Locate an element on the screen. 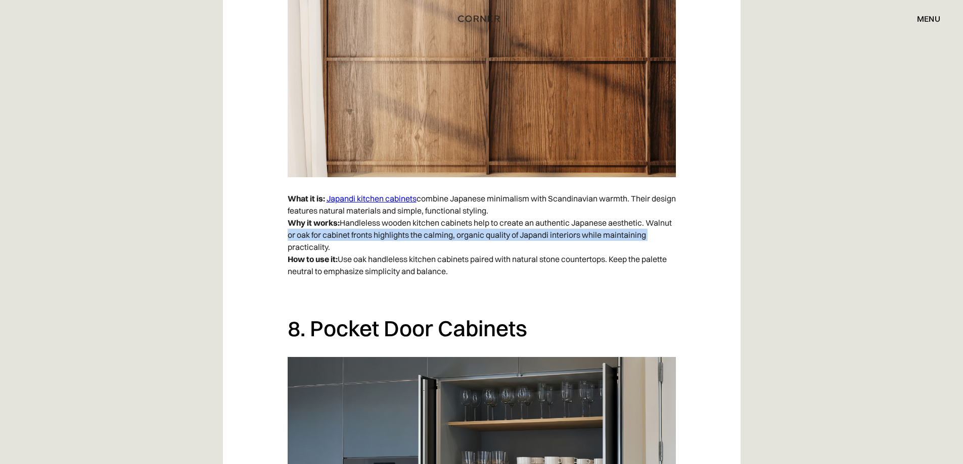 Image resolution: width=963 pixels, height=464 pixels. h2: 8. Pocket Door Cabinets is located at coordinates (482, 328).